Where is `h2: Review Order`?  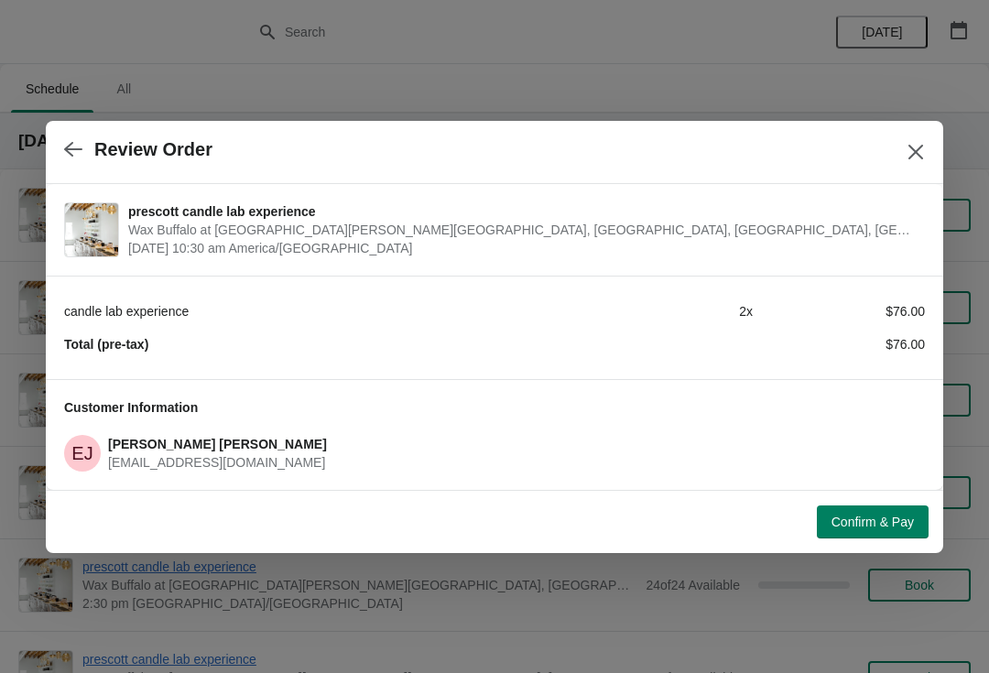 h2: Review Order is located at coordinates (153, 149).